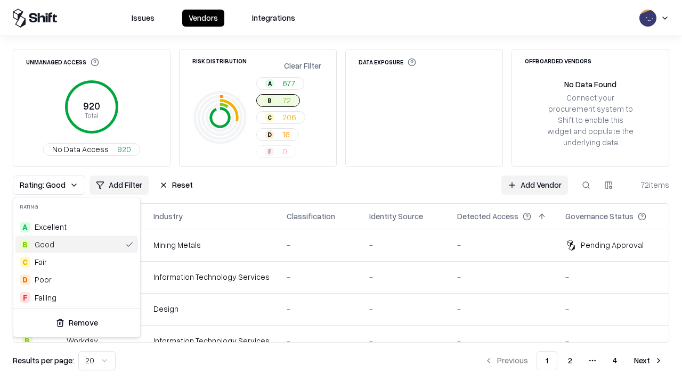 This screenshot has height=383, width=682. I want to click on span: Excellent, so click(51, 227).